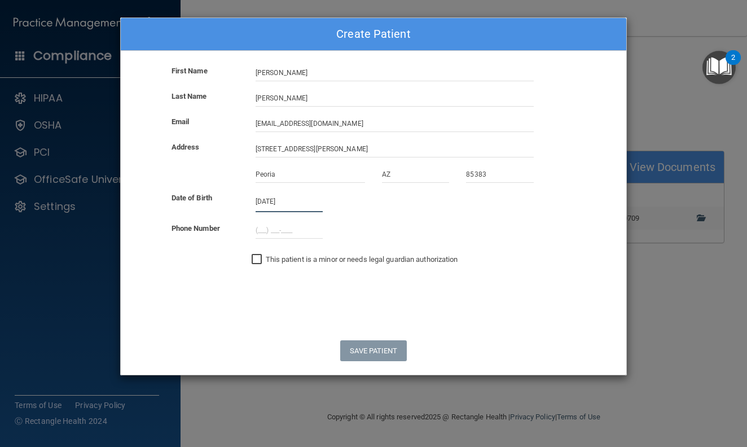 This screenshot has width=747, height=447. What do you see at coordinates (415, 174) in the screenshot?
I see `input: State` at bounding box center [415, 174].